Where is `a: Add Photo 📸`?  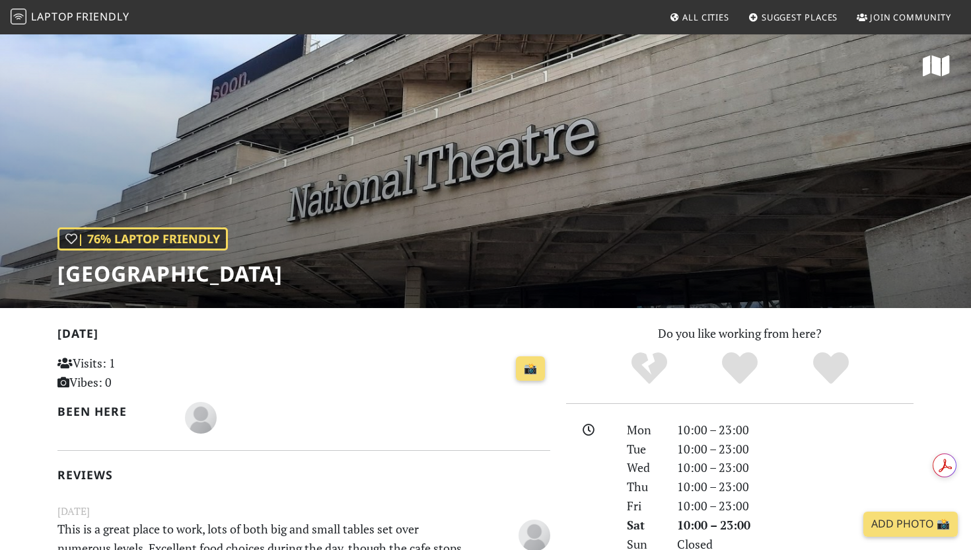 a: Add Photo 📸 is located at coordinates (911, 524).